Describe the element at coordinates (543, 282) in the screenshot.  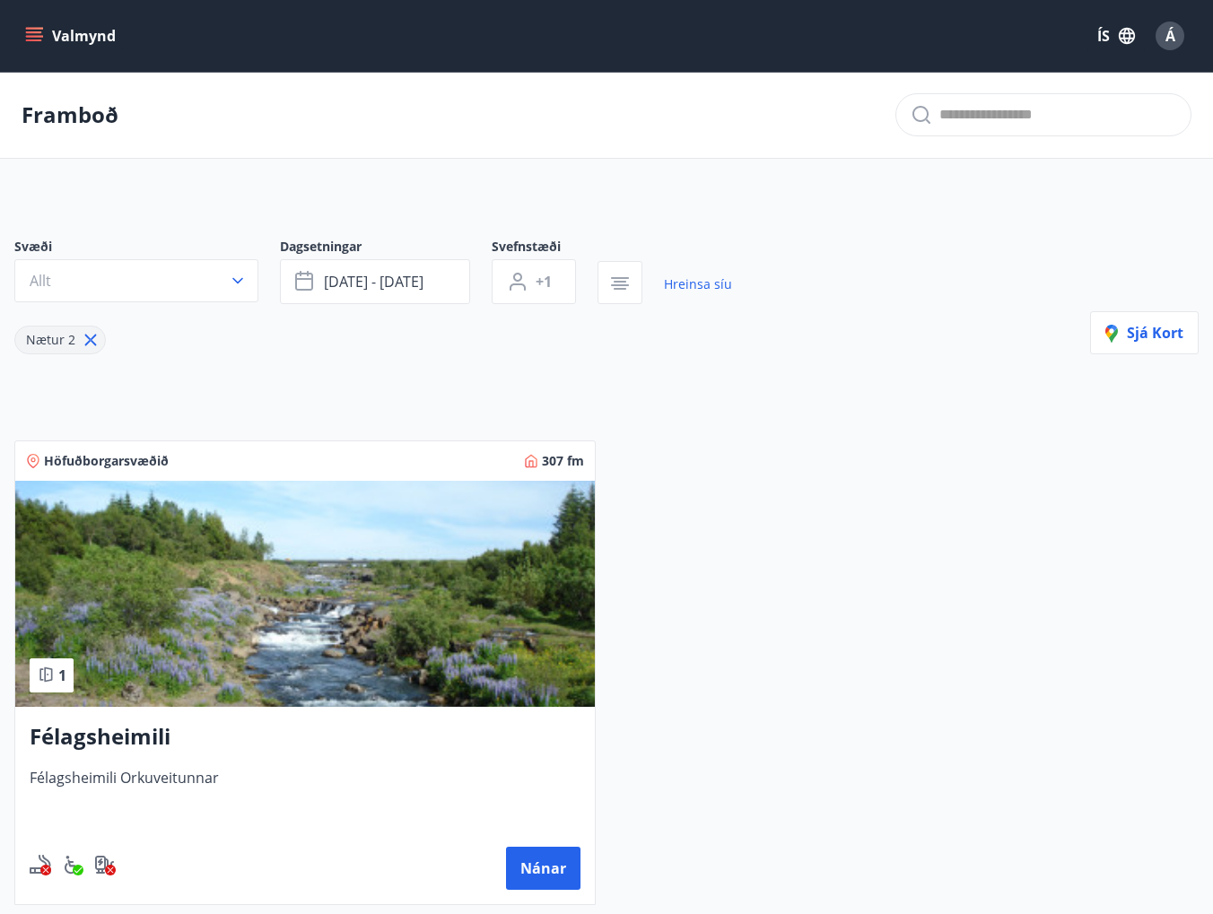
I see `span: +1` at that location.